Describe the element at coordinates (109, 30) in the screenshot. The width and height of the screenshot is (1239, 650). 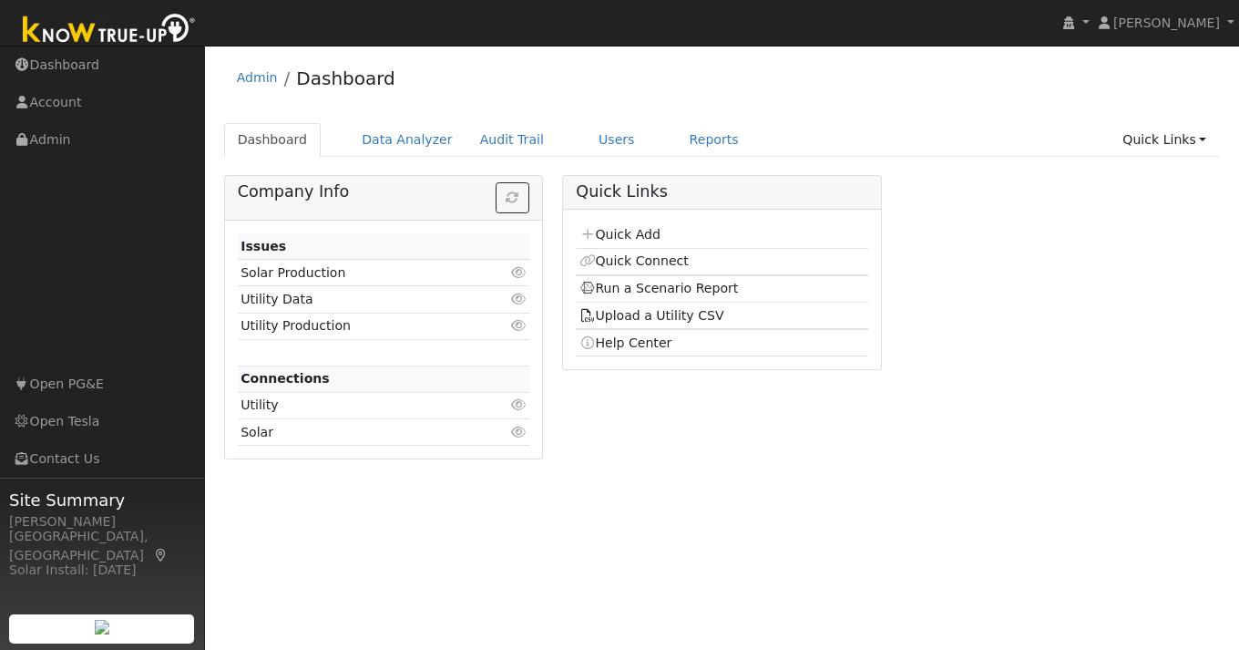
I see `img: Know True-Up` at that location.